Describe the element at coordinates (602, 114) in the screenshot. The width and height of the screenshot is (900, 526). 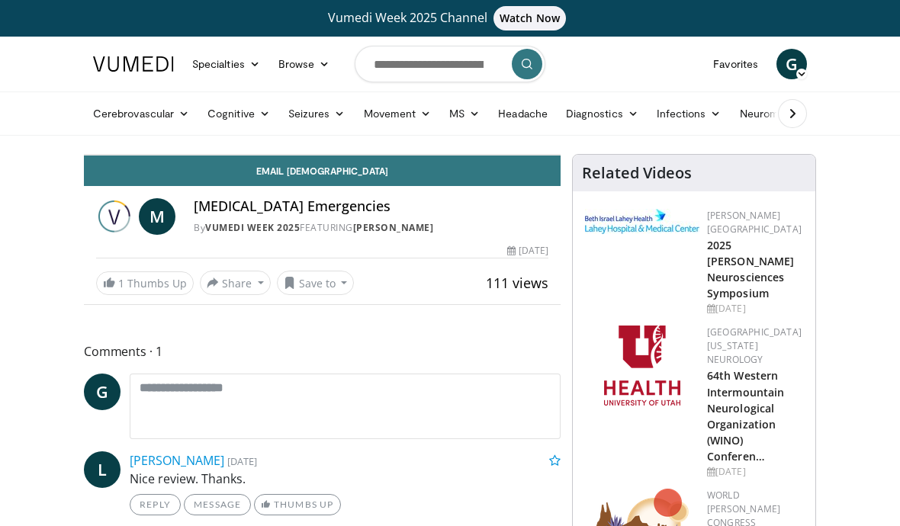
I see `a: Diagnostics` at that location.